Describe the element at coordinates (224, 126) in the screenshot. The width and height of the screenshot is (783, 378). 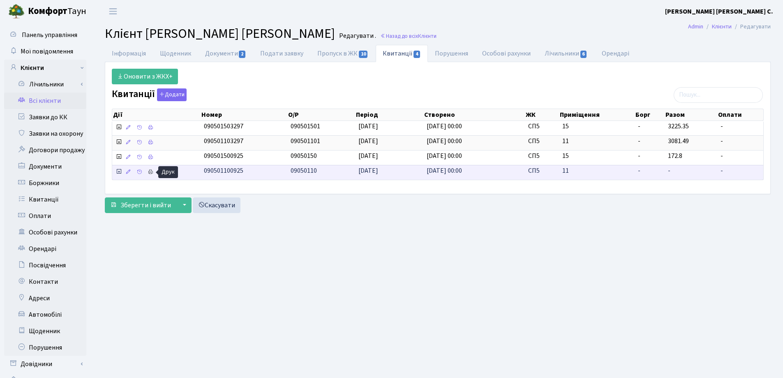
I see `span: 090501503297` at that location.